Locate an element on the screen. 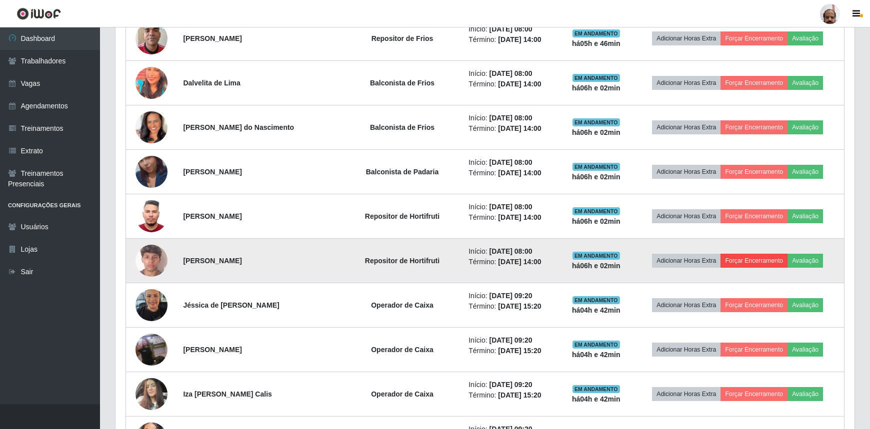 This screenshot has height=429, width=870. strong: Balconista de Padaria is located at coordinates (402, 172).